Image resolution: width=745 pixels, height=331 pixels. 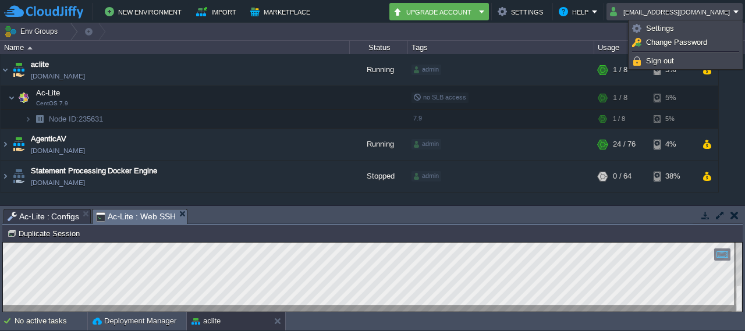 What do you see at coordinates (624, 144) in the screenshot?
I see `div: 24 / 76` at bounding box center [624, 144].